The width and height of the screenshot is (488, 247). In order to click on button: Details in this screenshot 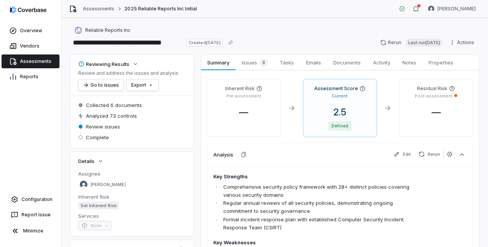, I will do `click(91, 161)`.